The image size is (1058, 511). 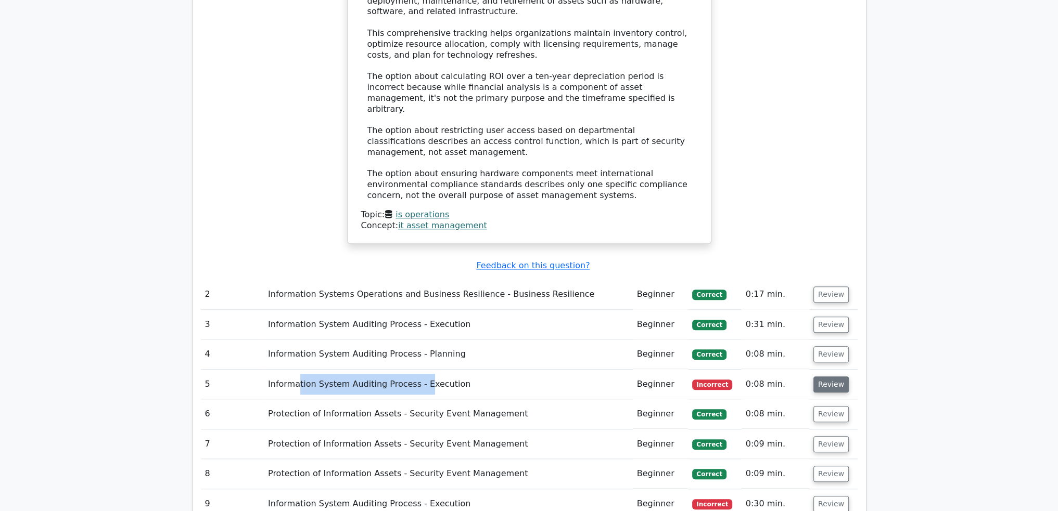 What do you see at coordinates (232, 444) in the screenshot?
I see `td: 7` at bounding box center [232, 444].